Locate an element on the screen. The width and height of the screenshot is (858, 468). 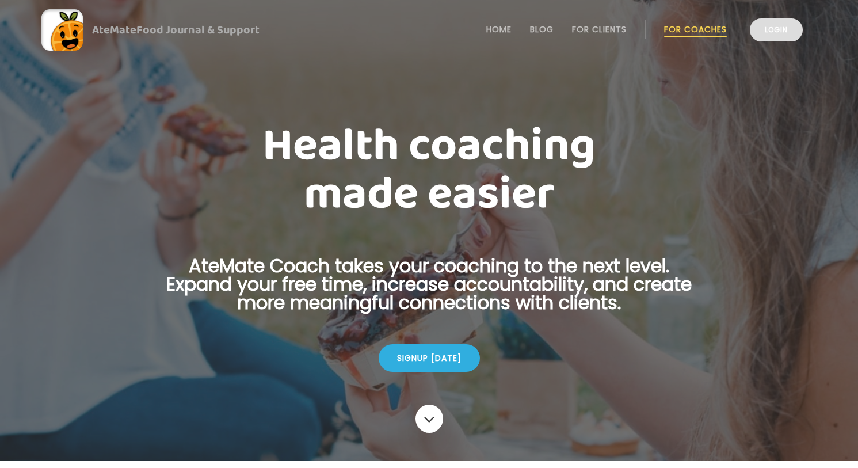
a: Login is located at coordinates (776, 30).